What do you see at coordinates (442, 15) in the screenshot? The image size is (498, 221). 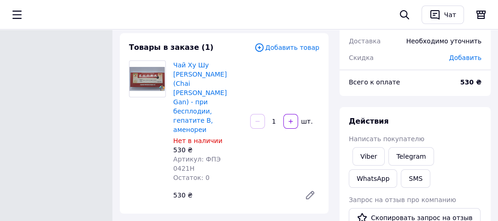 I see `button: Чат` at bounding box center [442, 15].